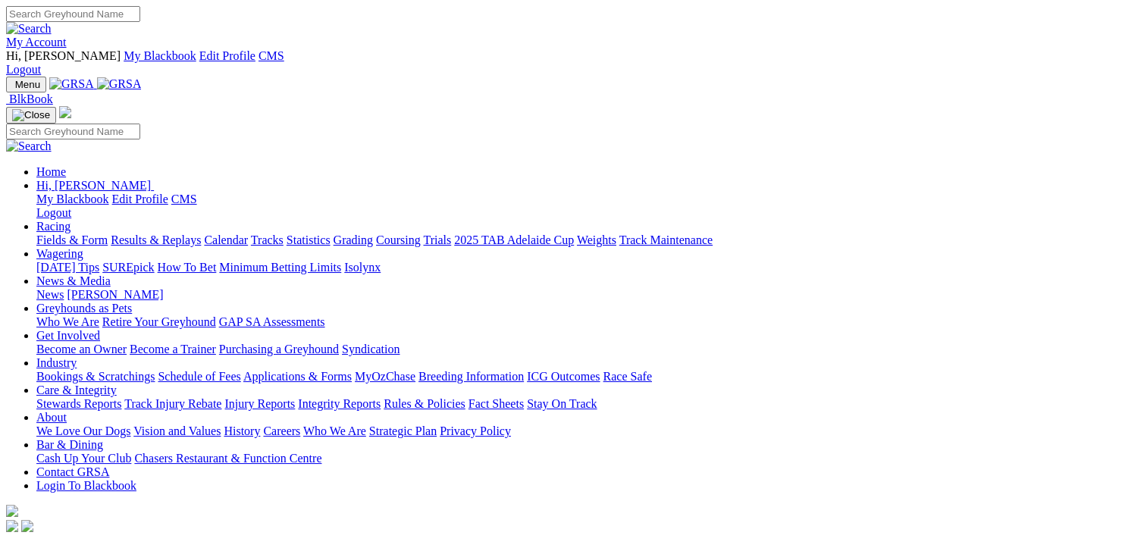  I want to click on a: Privacy Policy, so click(475, 431).